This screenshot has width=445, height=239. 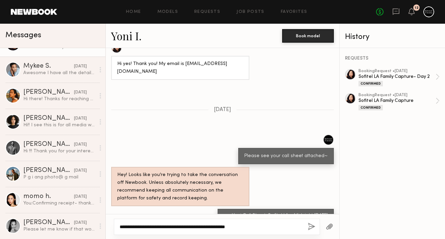 I want to click on div: Please see your call sheet attached~, so click(x=286, y=156).